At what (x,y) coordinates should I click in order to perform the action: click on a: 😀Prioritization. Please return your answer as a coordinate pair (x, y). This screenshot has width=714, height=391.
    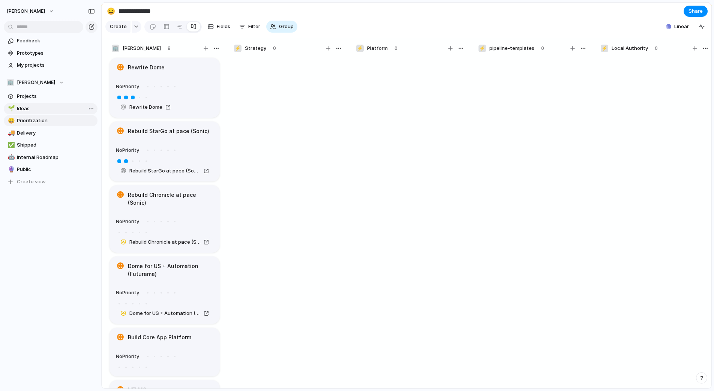
    Looking at the image, I should click on (51, 121).